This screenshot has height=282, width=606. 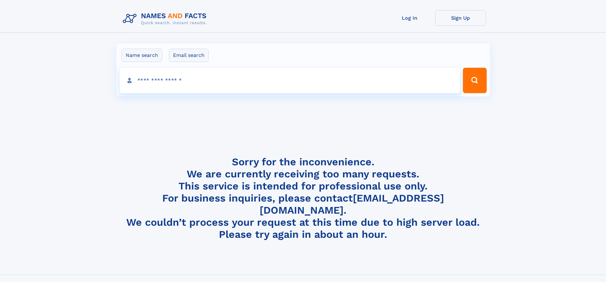 I want to click on h4: Sorry for the inconvenience. We are currently receiving too many requests. This service is intend..., so click(x=303, y=198).